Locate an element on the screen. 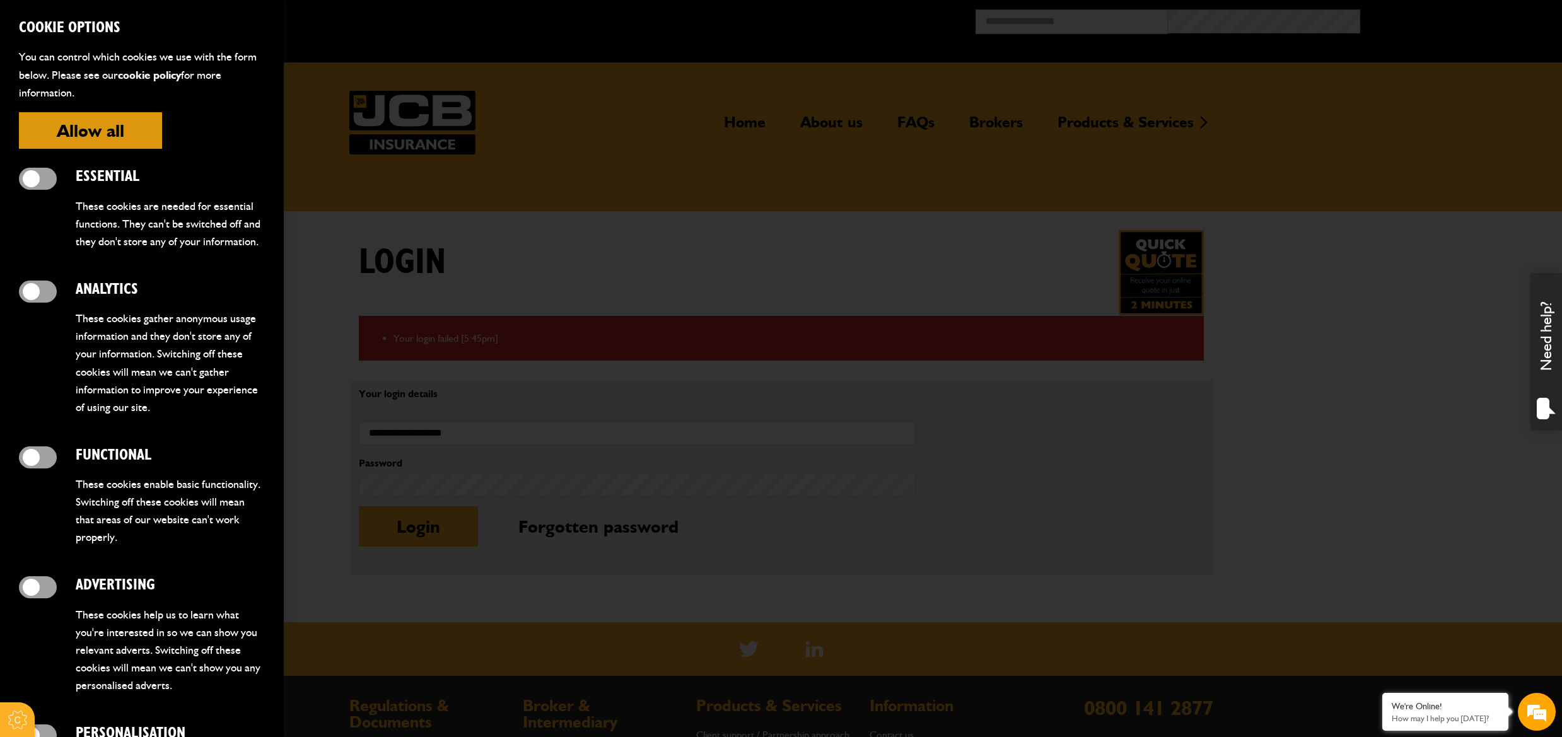 The width and height of the screenshot is (1562, 737). em: Start Chat is located at coordinates (200, 397).